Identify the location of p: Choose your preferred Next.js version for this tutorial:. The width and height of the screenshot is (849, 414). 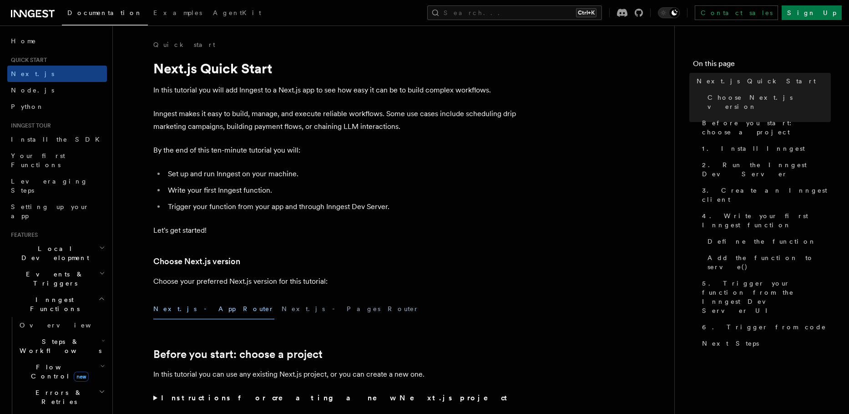
(335, 281).